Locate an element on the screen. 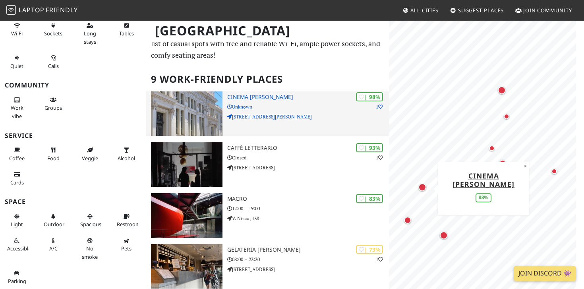 The image size is (584, 289). h3: Space is located at coordinates (73, 201).